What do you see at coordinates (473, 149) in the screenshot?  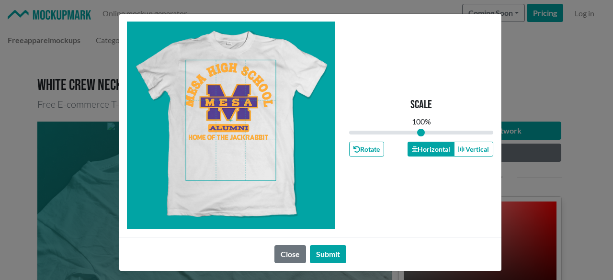 I see `button: Vertical` at bounding box center [473, 149].